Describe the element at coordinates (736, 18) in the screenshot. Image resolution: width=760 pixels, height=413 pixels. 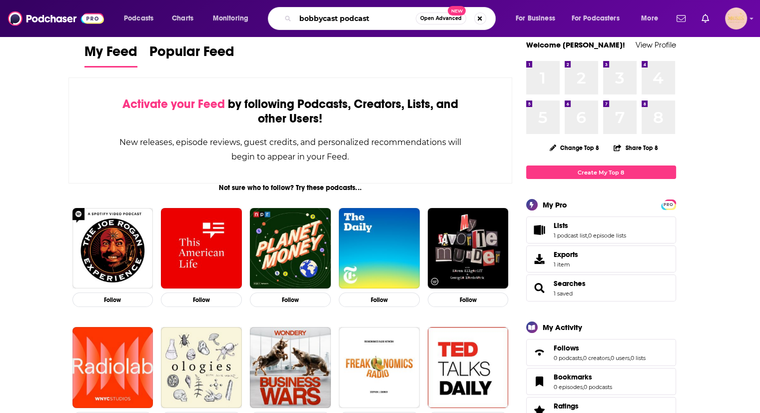
I see `span: Logged in as MUSESPR` at that location.